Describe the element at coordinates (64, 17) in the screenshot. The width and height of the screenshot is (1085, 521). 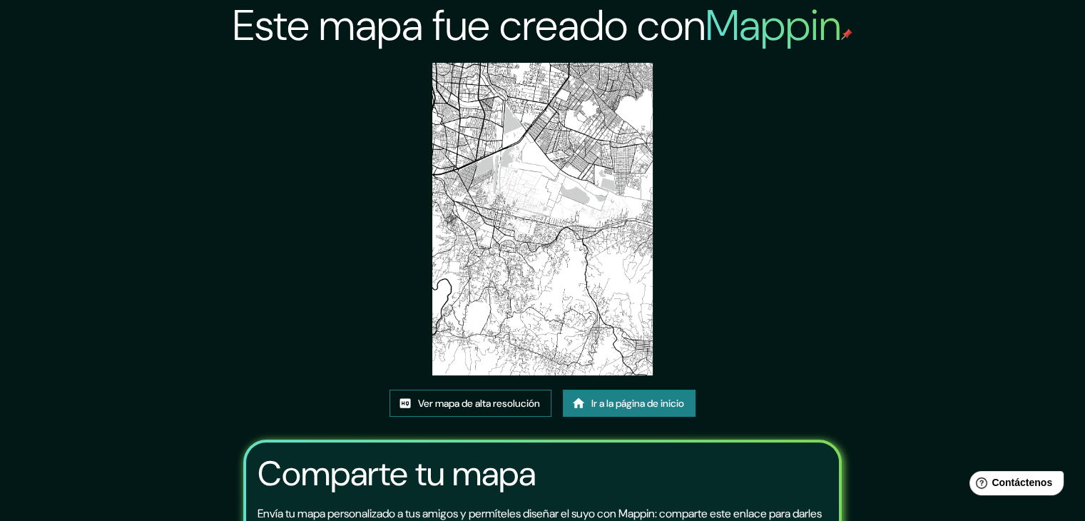
I see `font: Contáctenos` at that location.